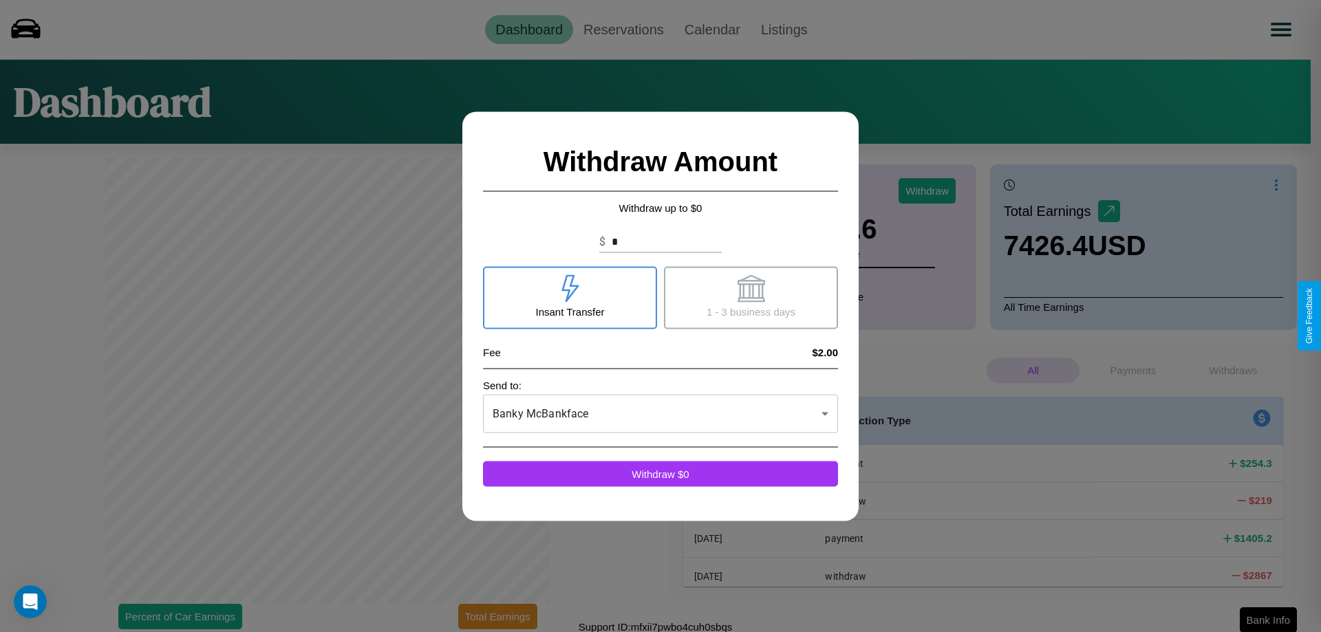  Describe the element at coordinates (825, 352) in the screenshot. I see `h4: $2.00` at that location.